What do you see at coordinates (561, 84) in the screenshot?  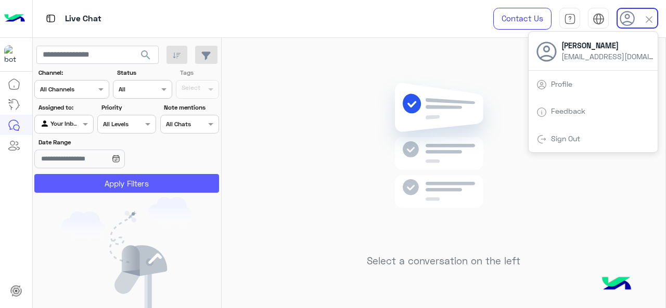 I see `a: Profile` at bounding box center [561, 84].